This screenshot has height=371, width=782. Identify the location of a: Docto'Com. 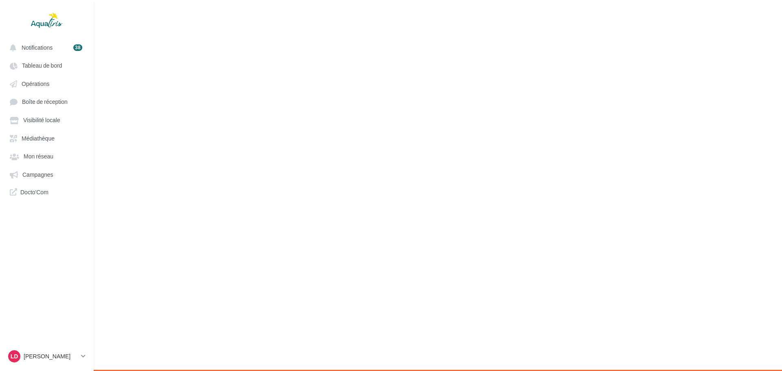
(47, 192).